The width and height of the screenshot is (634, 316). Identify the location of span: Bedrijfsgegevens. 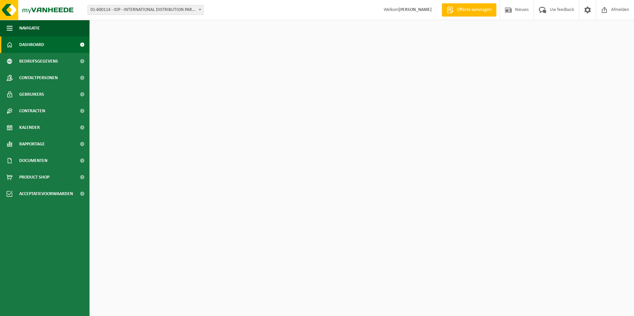
(38, 61).